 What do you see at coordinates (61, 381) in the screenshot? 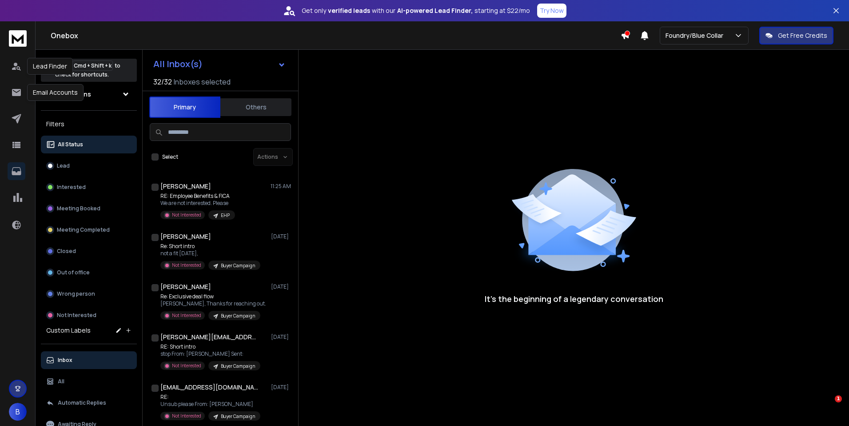
I see `p: All` at bounding box center [61, 381].